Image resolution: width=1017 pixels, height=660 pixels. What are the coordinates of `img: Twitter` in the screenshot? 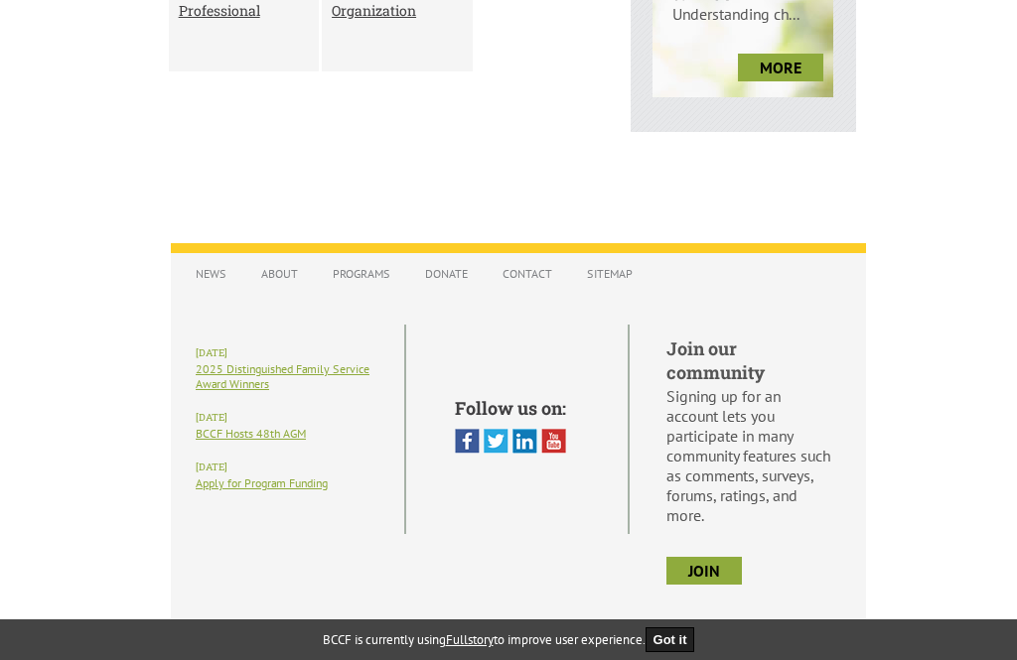 It's located at (495, 441).